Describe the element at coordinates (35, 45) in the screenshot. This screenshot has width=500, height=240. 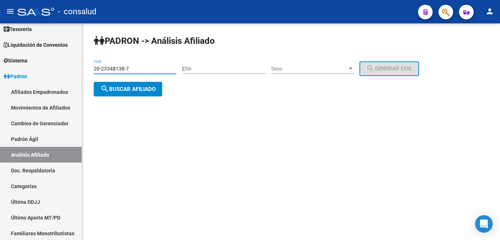
I see `span: Liquidación de Convenios` at that location.